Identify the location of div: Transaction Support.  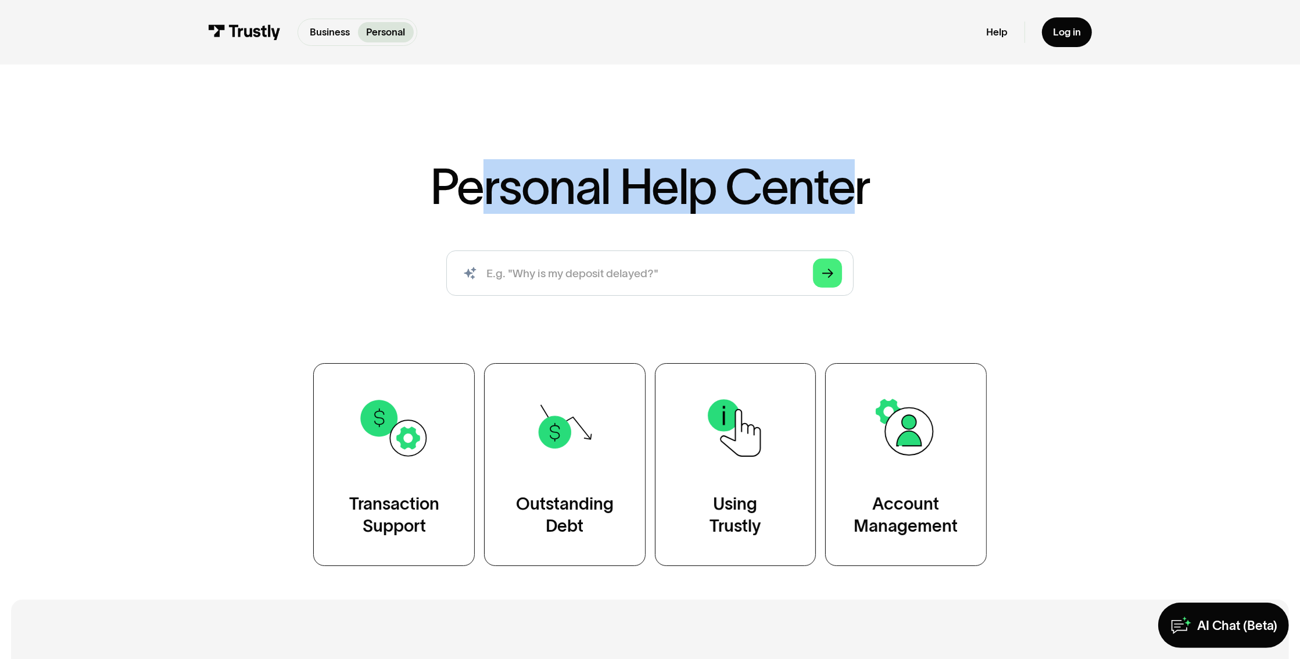
(394, 515).